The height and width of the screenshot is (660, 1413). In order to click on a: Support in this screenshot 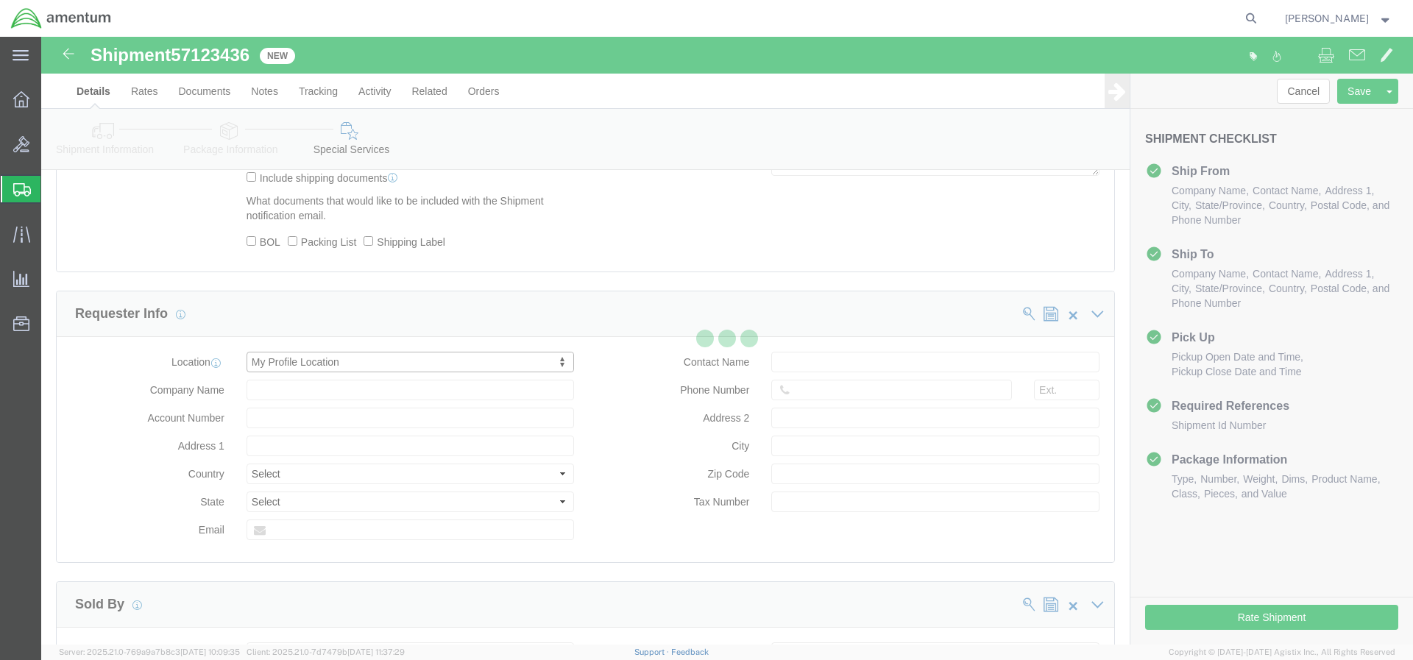, I will do `click(653, 652)`.